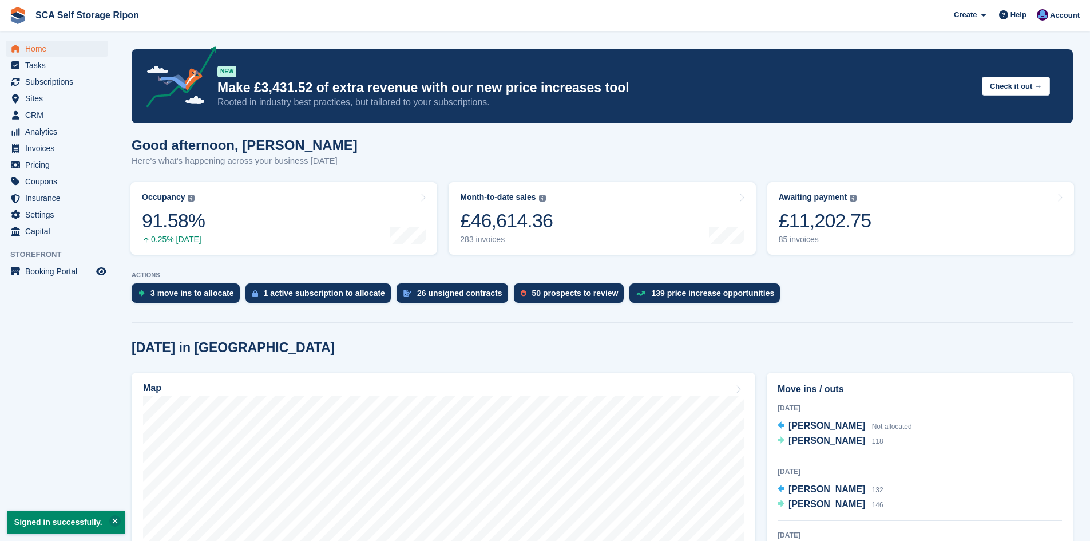 The width and height of the screenshot is (1090, 541). I want to click on span: 118, so click(878, 441).